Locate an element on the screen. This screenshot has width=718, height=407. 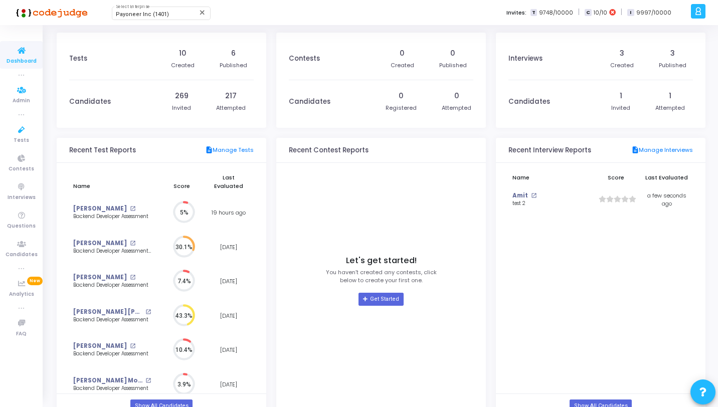
span: Tests is located at coordinates (21, 140).